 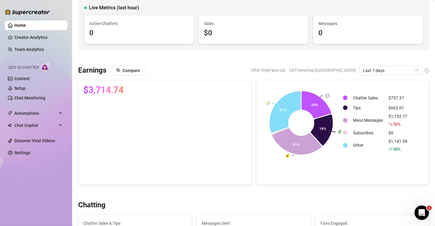 What do you see at coordinates (368, 97) in the screenshot?
I see `td: Chatter Sales` at bounding box center [368, 97].